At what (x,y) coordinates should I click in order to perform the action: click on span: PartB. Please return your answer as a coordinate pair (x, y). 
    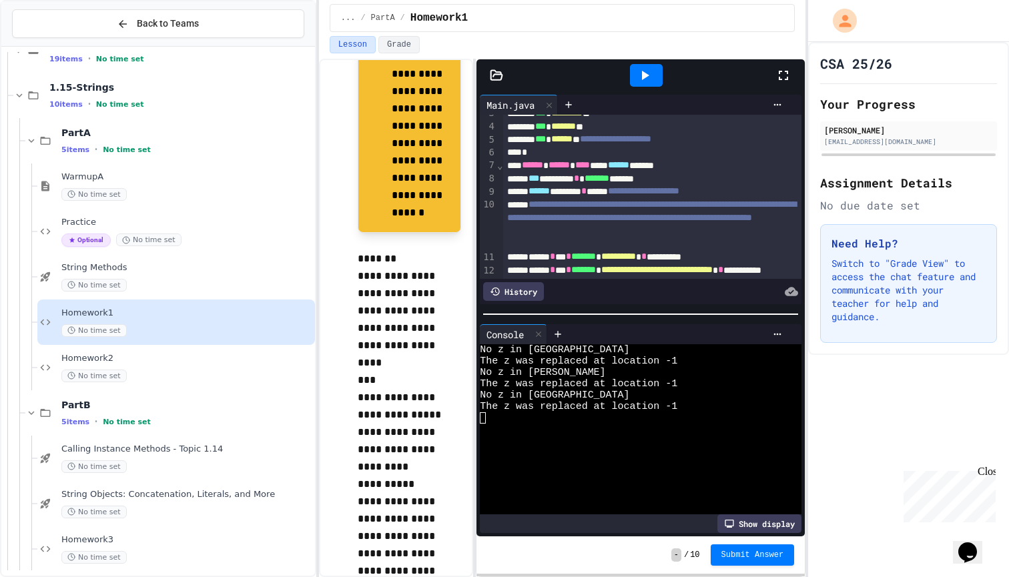
    Looking at the image, I should click on (187, 405).